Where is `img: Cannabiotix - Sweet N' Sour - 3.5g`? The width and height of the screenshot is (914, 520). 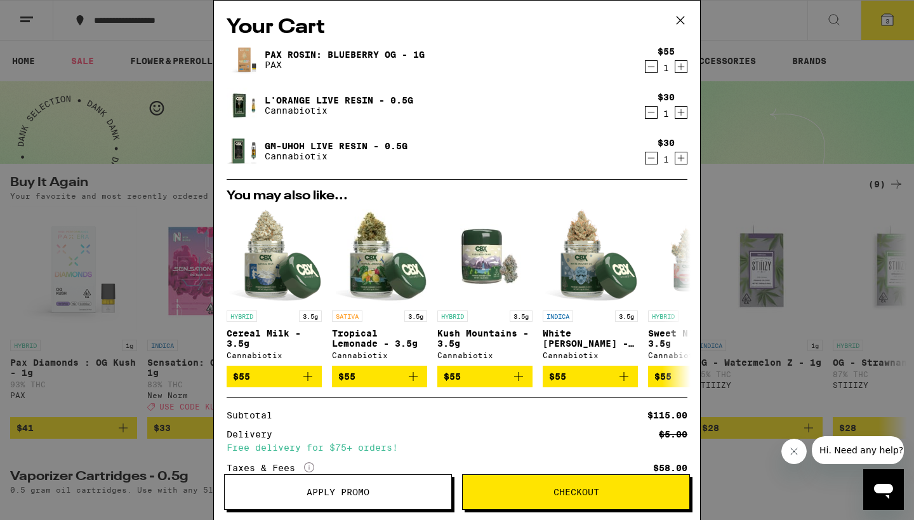 img: Cannabiotix - Sweet N' Sour - 3.5g is located at coordinates (696, 256).